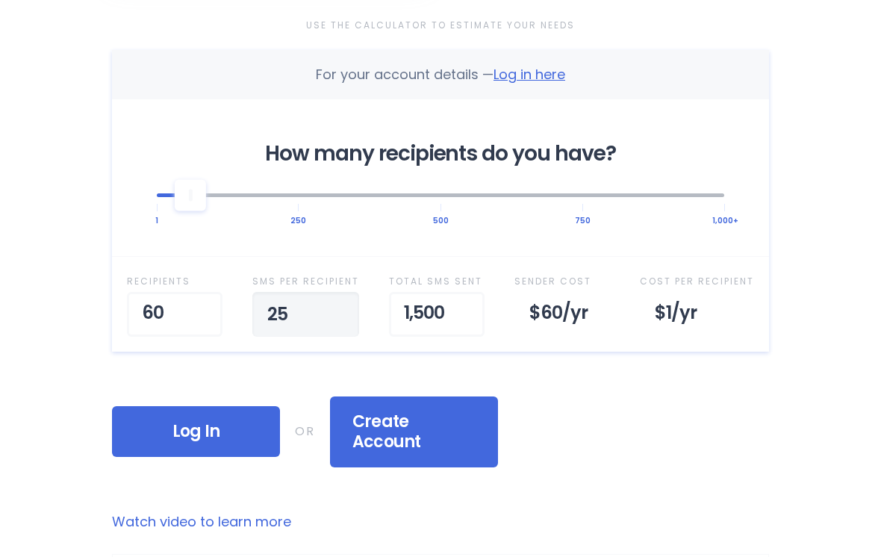 This screenshot has width=881, height=557. Describe the element at coordinates (437, 282) in the screenshot. I see `div: Total SMS Sent` at that location.